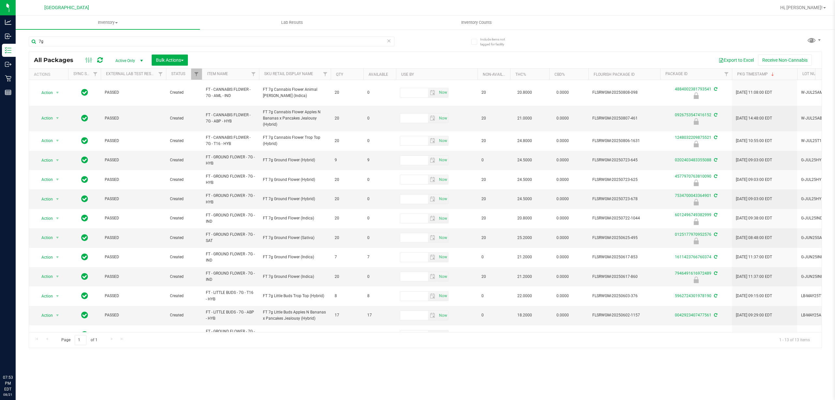  Describe the element at coordinates (230, 118) in the screenshot. I see `span: FT - CANNABIS FLOWER - 7G - ABP - HYB` at that location.